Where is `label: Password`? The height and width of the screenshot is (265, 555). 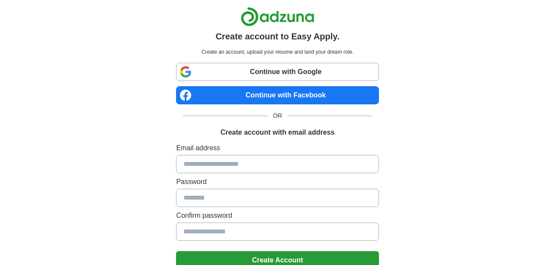
label: Password is located at coordinates (277, 182).